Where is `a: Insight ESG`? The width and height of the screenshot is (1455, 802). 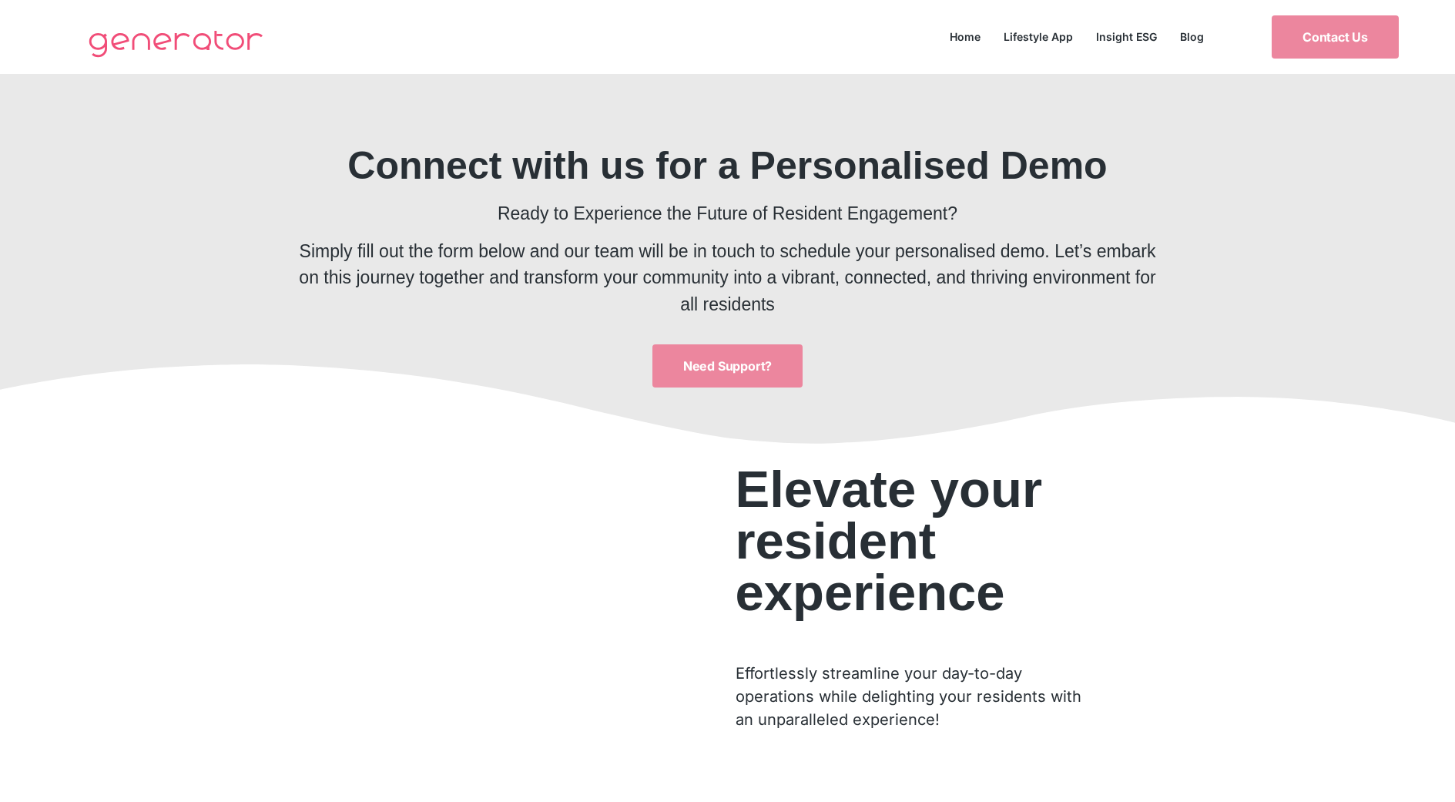
a: Insight ESG is located at coordinates (1126, 36).